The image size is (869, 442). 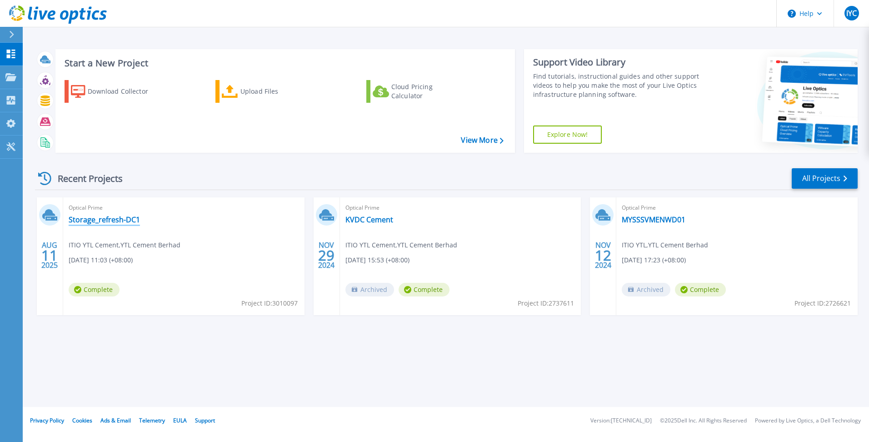 I want to click on li: © 2025 Dell Inc. All Rights Reserved, so click(x=703, y=420).